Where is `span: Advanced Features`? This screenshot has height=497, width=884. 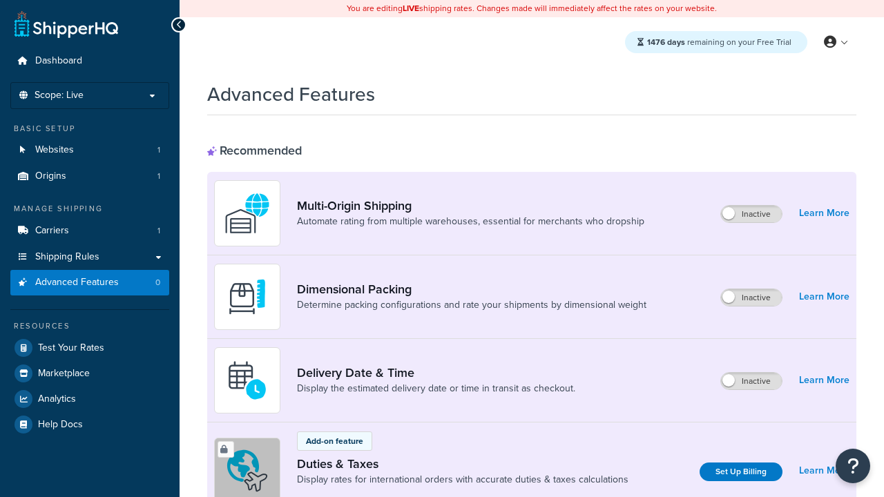 span: Advanced Features is located at coordinates (77, 282).